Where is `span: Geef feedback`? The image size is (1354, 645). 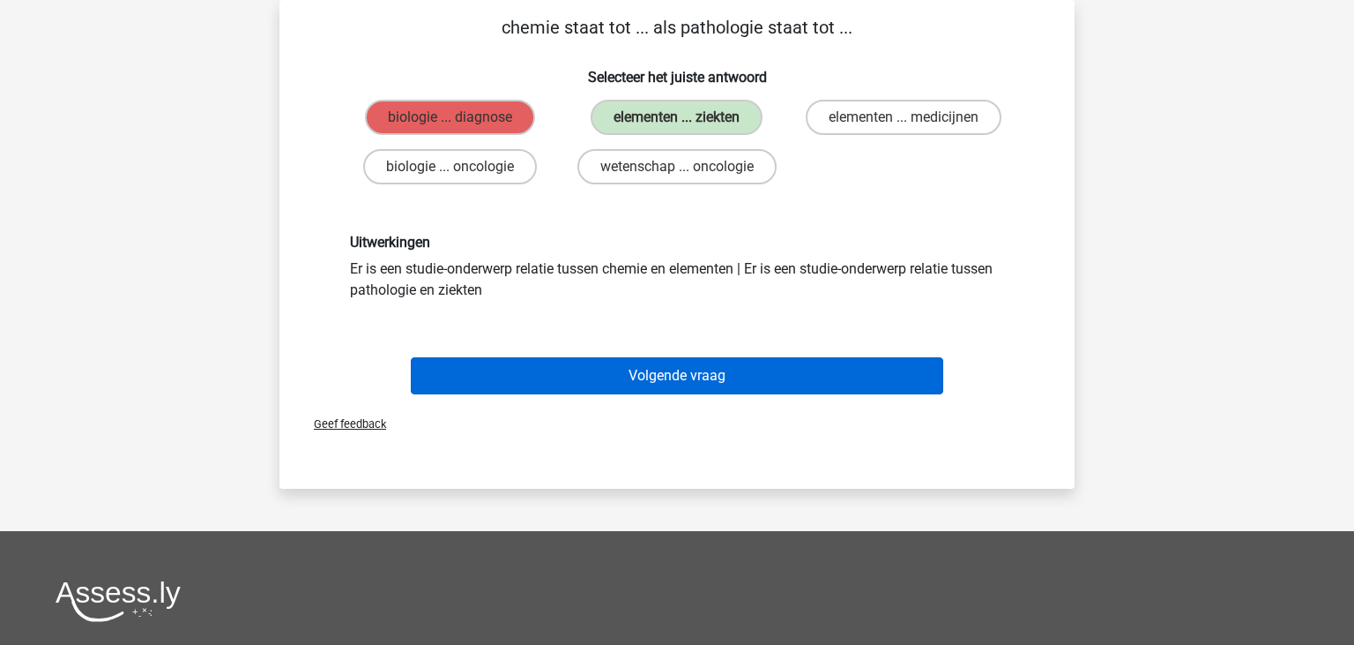
span: Geef feedback is located at coordinates (343, 423).